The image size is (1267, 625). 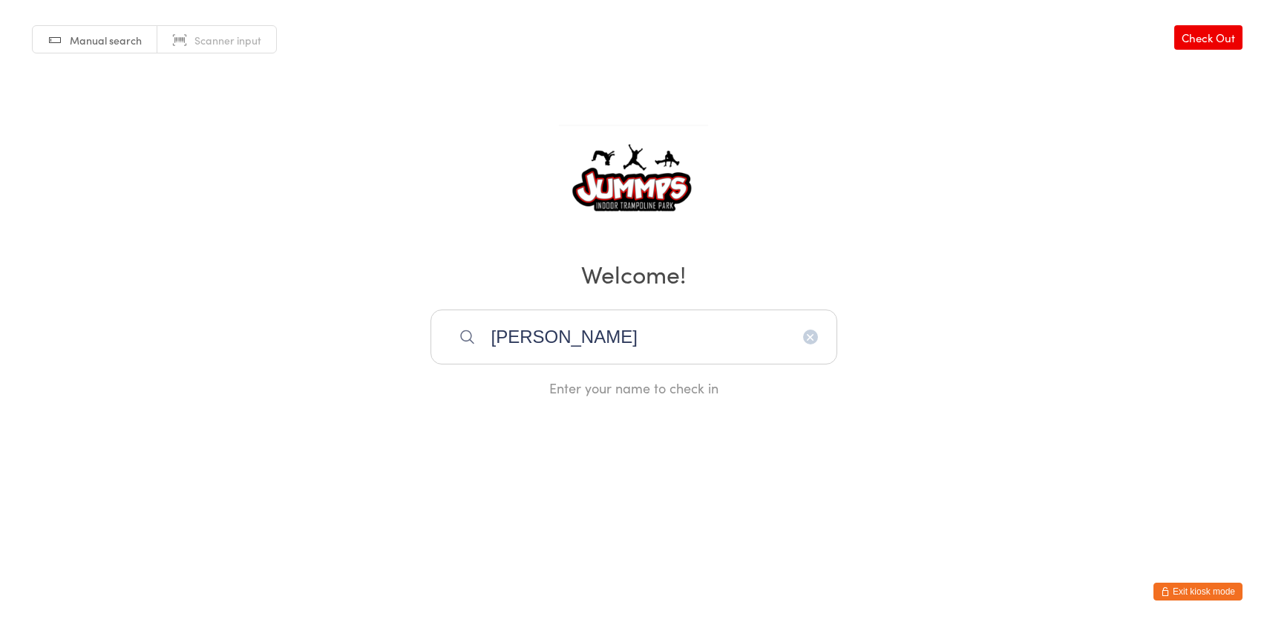 What do you see at coordinates (633, 273) in the screenshot?
I see `h2: Welcome!` at bounding box center [633, 273].